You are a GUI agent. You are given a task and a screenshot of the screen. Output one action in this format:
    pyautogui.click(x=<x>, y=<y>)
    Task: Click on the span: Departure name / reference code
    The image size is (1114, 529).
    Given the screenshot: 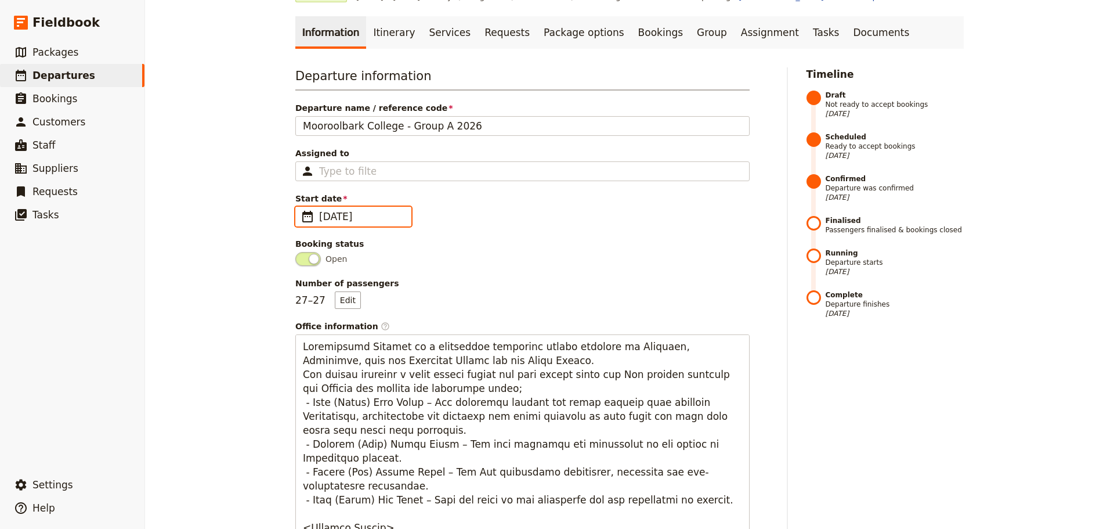 What is the action you would take?
    pyautogui.click(x=522, y=108)
    